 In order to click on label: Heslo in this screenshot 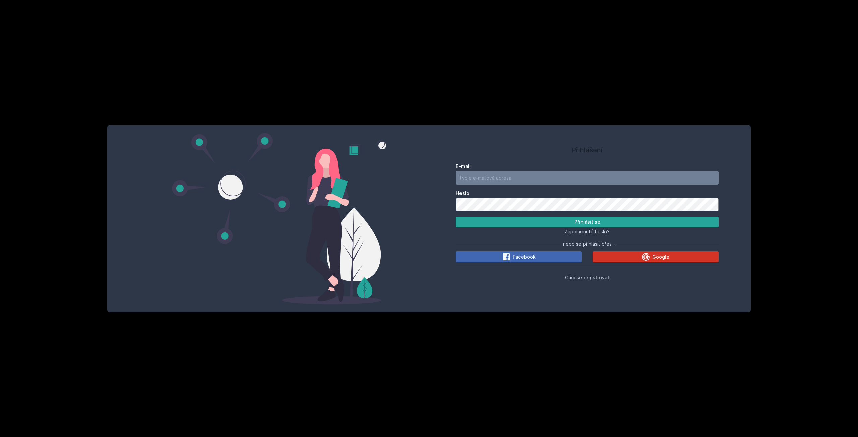, I will do `click(587, 193)`.